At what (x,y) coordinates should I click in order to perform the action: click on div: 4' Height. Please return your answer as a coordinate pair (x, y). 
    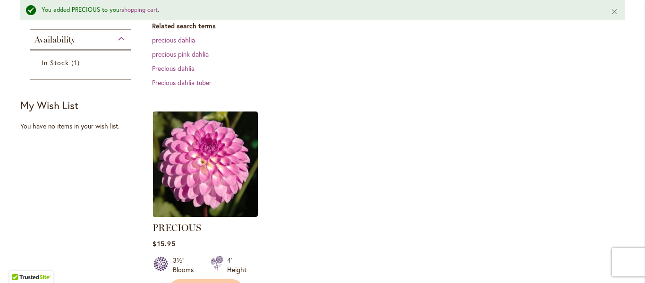
    Looking at the image, I should click on (237, 265).